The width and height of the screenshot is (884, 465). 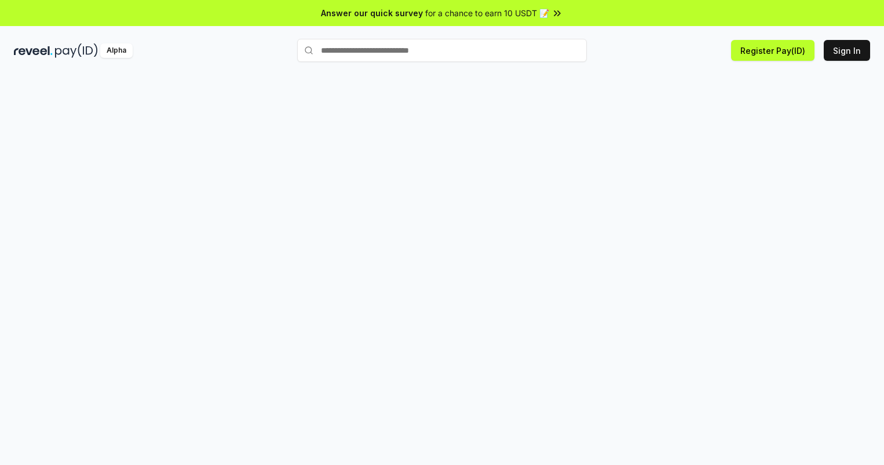 What do you see at coordinates (33, 50) in the screenshot?
I see `img: reveel_dark` at bounding box center [33, 50].